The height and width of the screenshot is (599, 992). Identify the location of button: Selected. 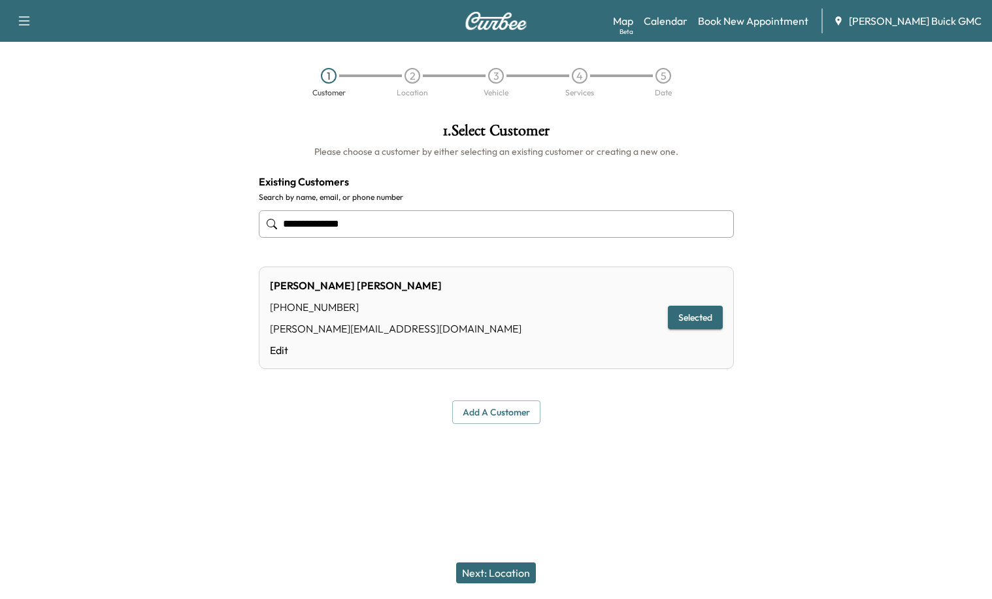
(695, 318).